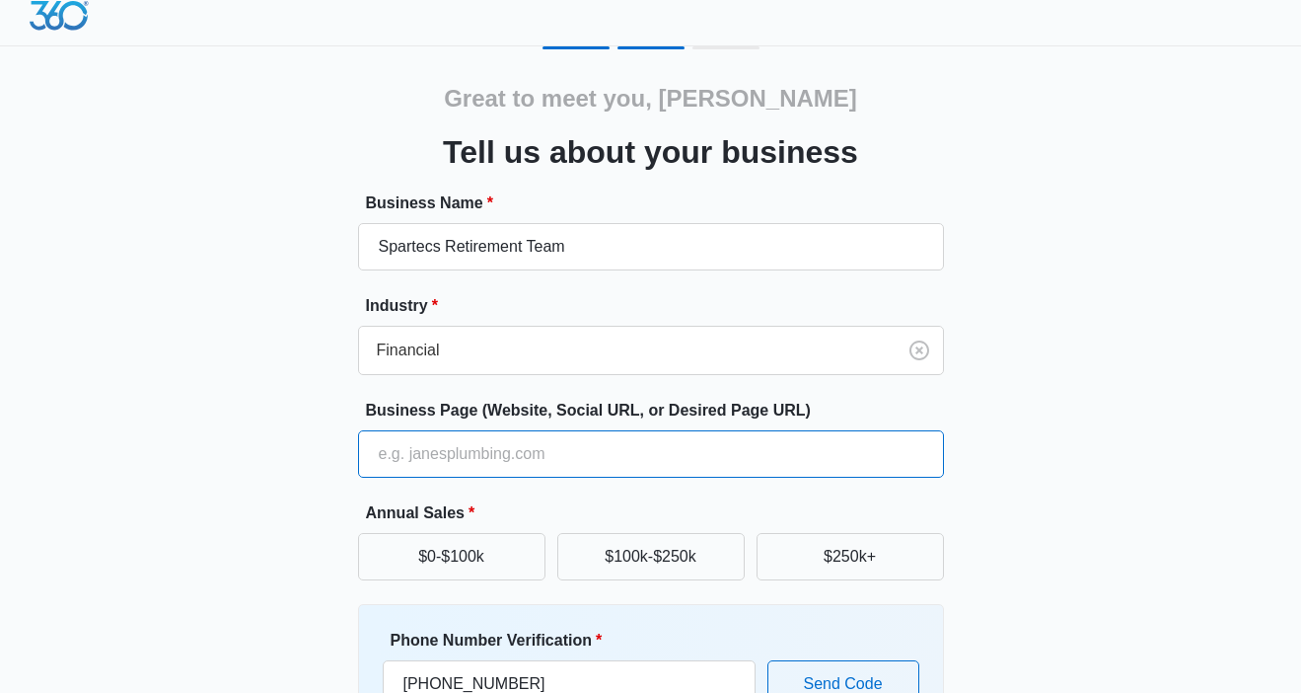  Describe the element at coordinates (659, 410) in the screenshot. I see `label: Business Page (Website, Social URL, or Desired Page URL)` at that location.